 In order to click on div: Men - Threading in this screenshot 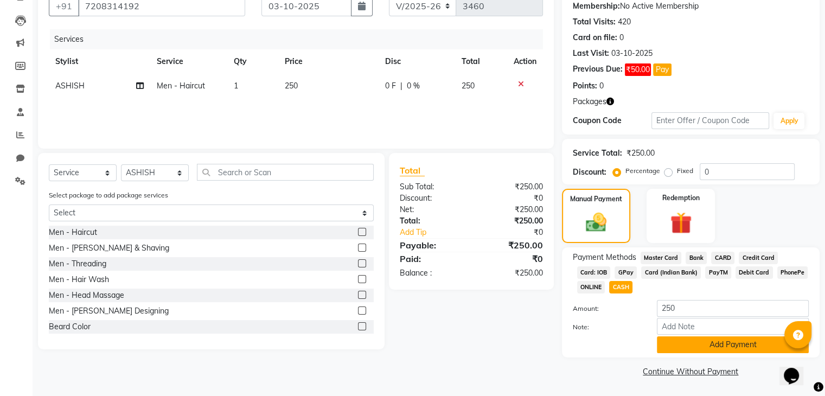, I will do `click(78, 264)`.